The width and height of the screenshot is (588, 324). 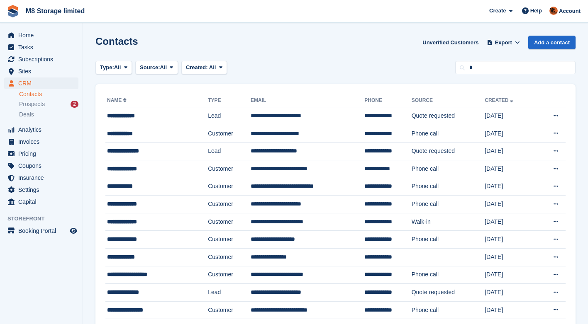 What do you see at coordinates (117, 100) in the screenshot?
I see `a: Name` at bounding box center [117, 100].